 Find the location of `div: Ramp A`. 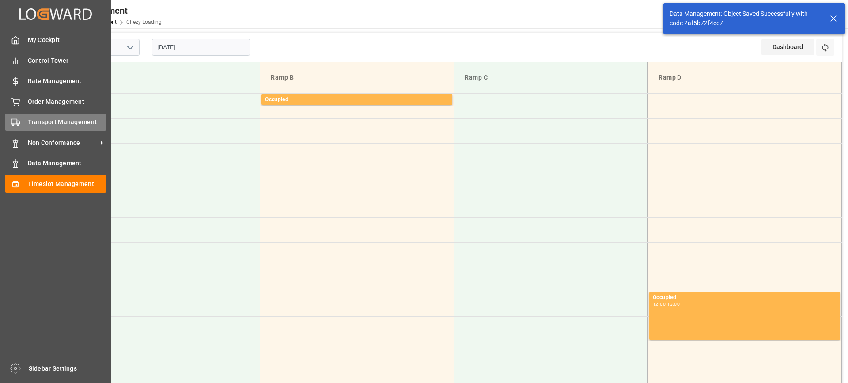

div: Ramp A is located at coordinates (163, 77).